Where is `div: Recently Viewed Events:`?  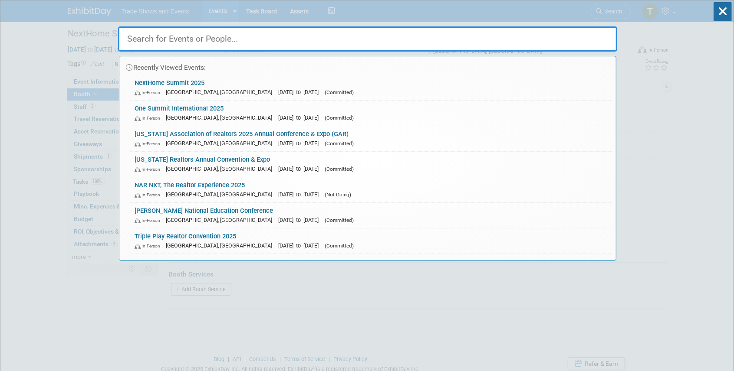
div: Recently Viewed Events: is located at coordinates (368, 66).